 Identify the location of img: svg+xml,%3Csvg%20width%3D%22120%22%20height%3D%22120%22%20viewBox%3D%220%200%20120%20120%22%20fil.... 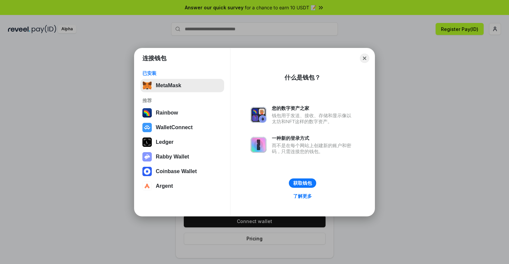
(147, 113).